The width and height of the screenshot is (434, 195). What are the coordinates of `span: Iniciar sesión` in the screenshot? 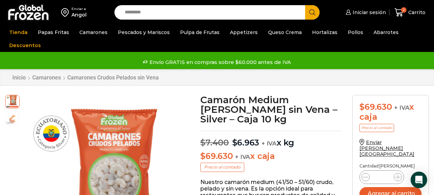 It's located at (369, 12).